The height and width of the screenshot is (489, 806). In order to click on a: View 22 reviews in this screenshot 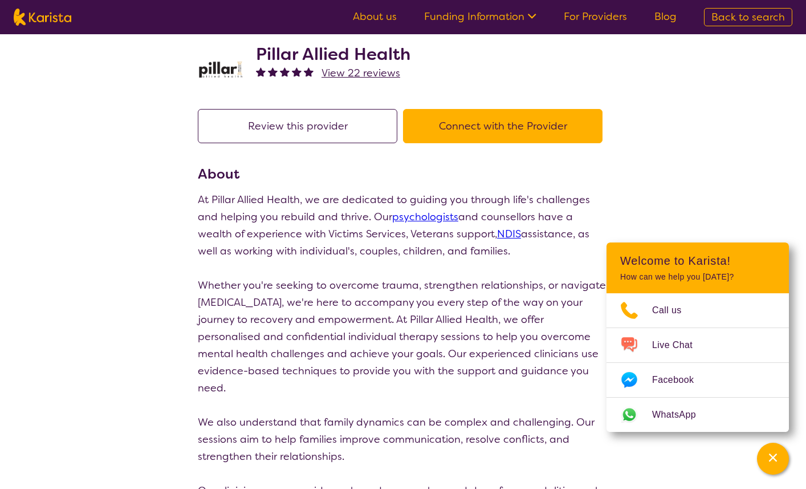, I will do `click(361, 73)`.